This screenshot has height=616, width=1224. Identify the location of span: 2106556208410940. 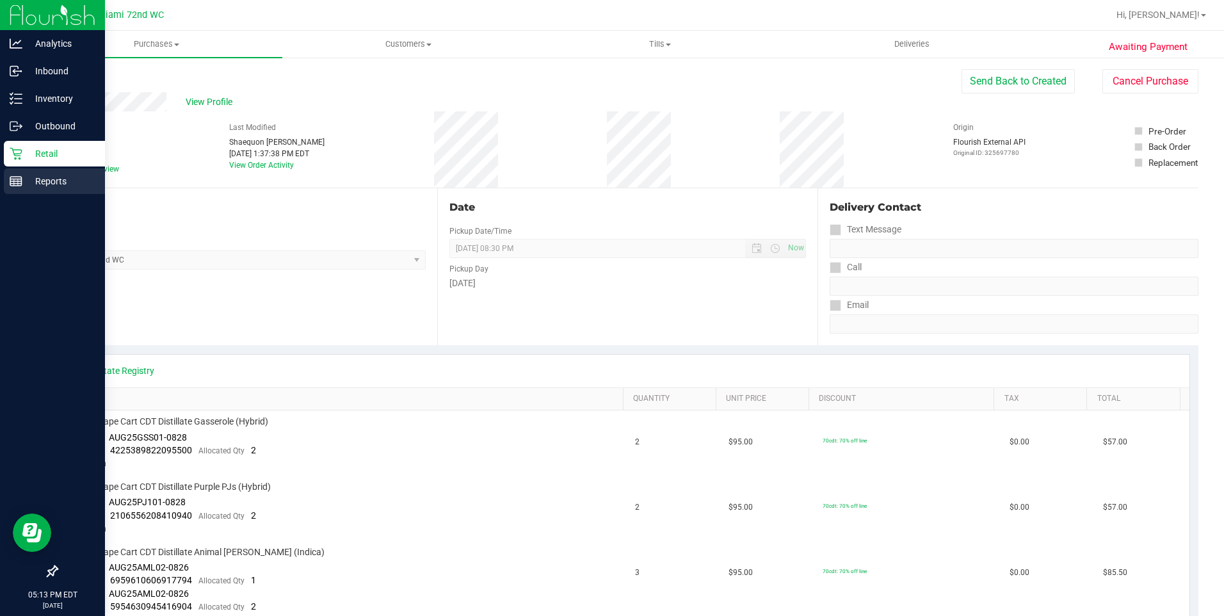
(151, 515).